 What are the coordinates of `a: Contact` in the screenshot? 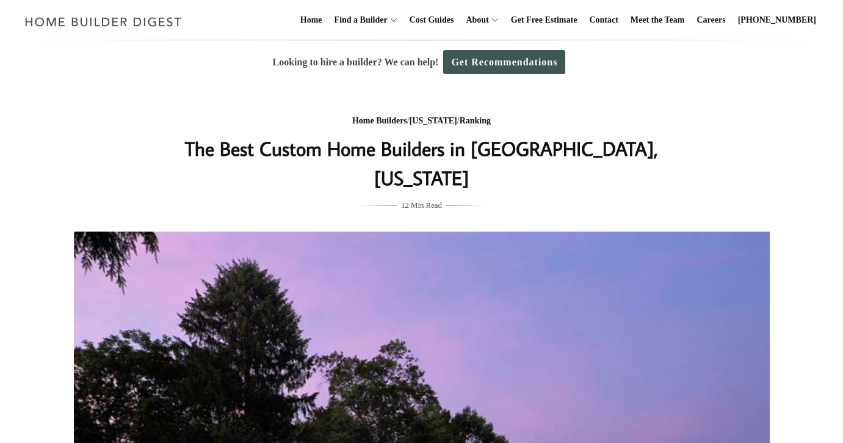 It's located at (603, 20).